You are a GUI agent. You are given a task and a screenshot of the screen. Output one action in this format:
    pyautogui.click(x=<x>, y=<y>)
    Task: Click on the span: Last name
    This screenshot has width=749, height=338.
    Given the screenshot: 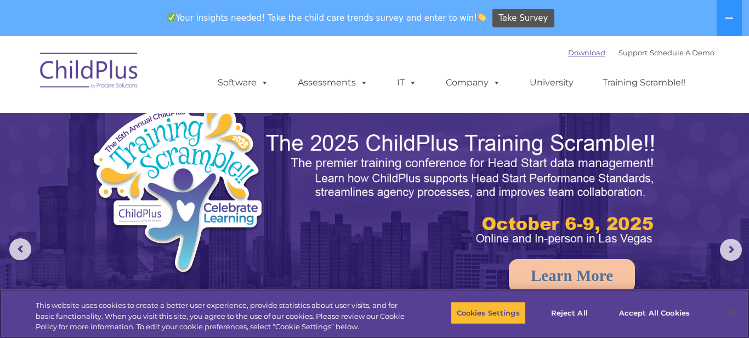 What is the action you would take?
    pyautogui.click(x=169, y=76)
    